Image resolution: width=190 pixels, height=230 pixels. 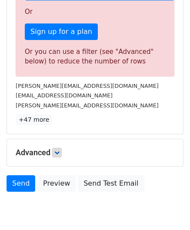 What do you see at coordinates (95, 57) in the screenshot?
I see `div: Or you can use a filter (see "Advanced" below) to reduce the number of rows` at bounding box center [95, 57].